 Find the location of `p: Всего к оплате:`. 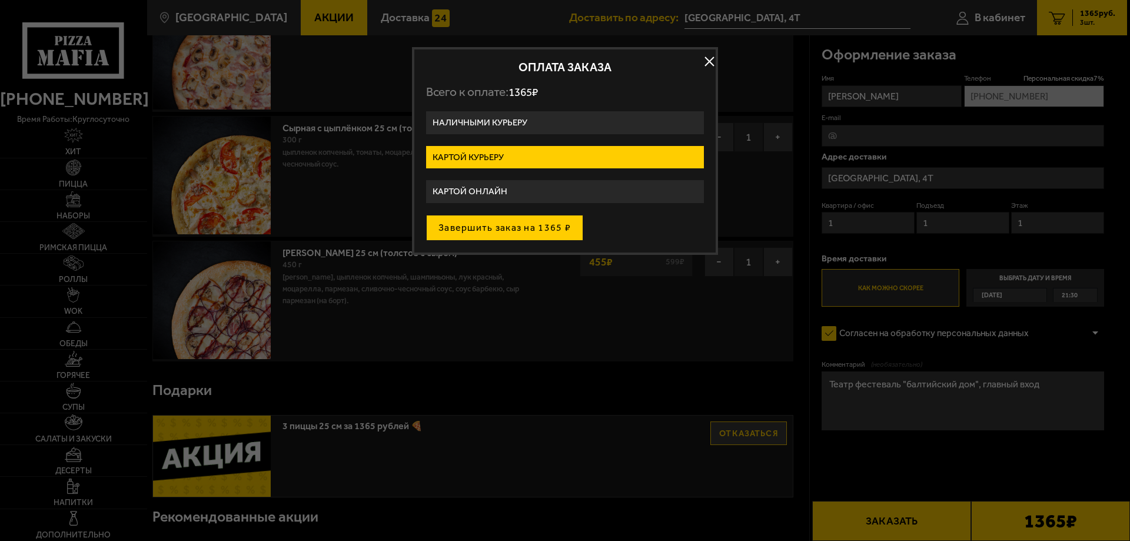

p: Всего к оплате: is located at coordinates (565, 92).